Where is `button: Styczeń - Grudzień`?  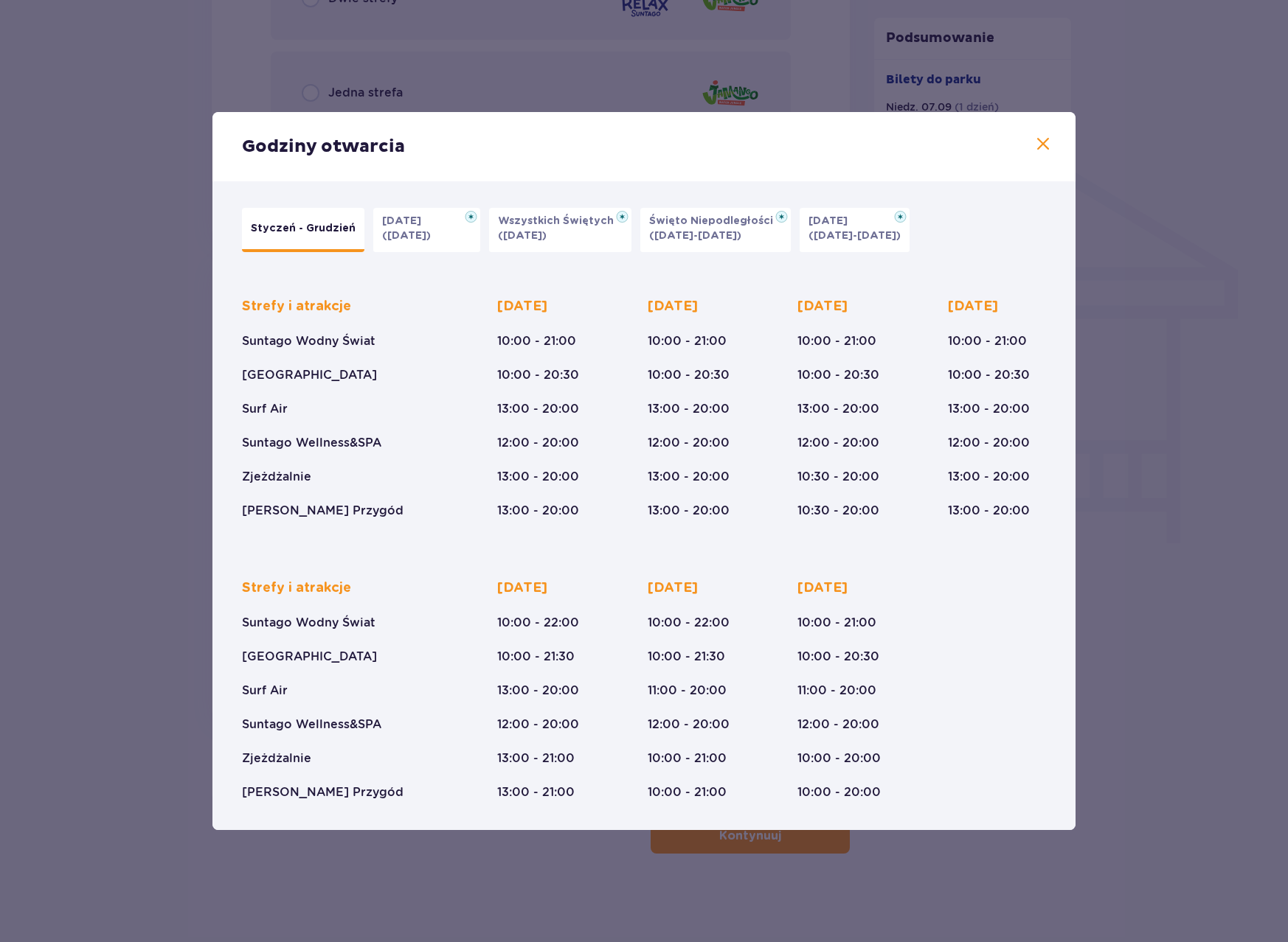 button: Styczeń - Grudzień is located at coordinates (303, 230).